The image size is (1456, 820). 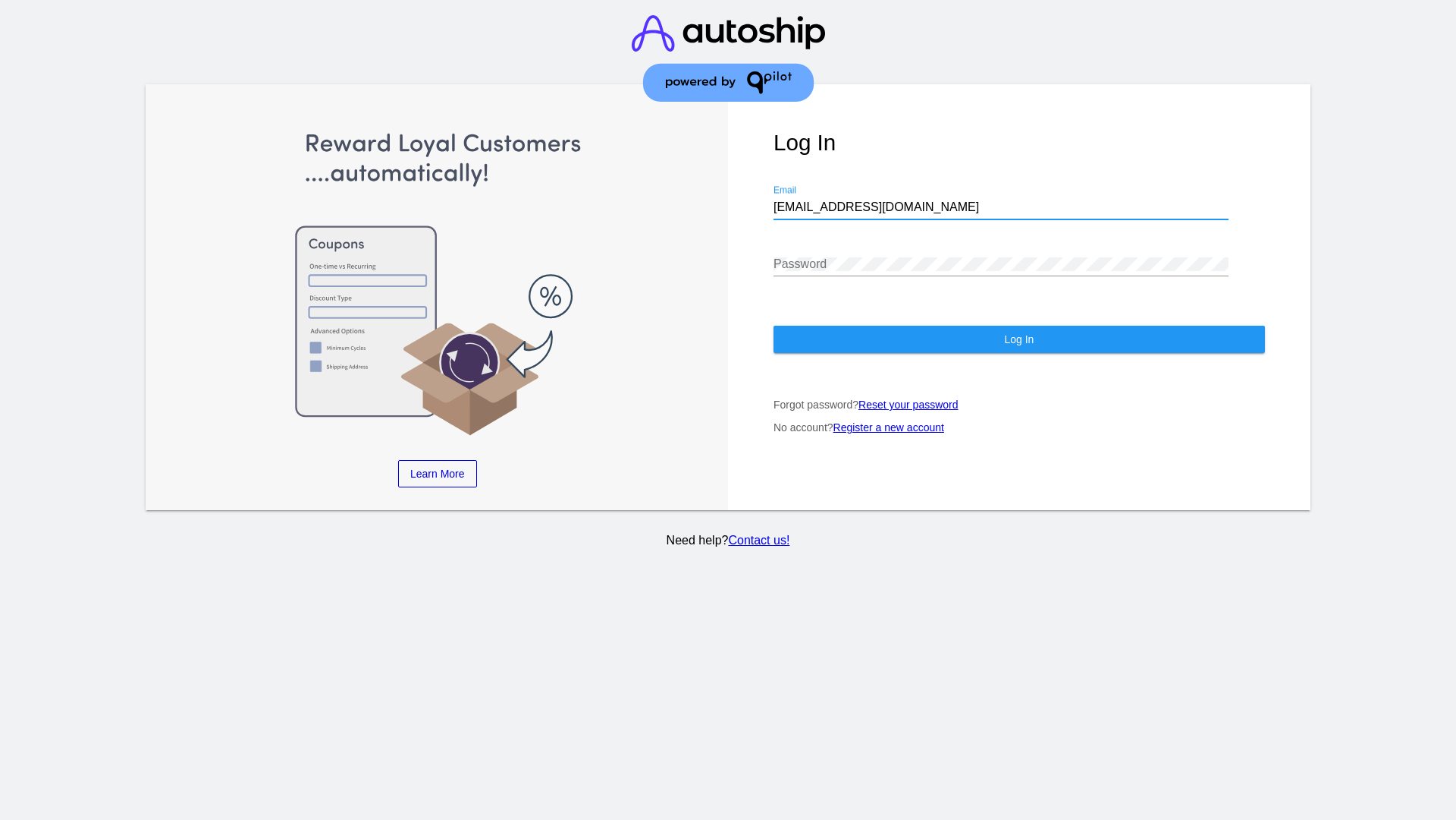 I want to click on h1: Log In, so click(x=1020, y=143).